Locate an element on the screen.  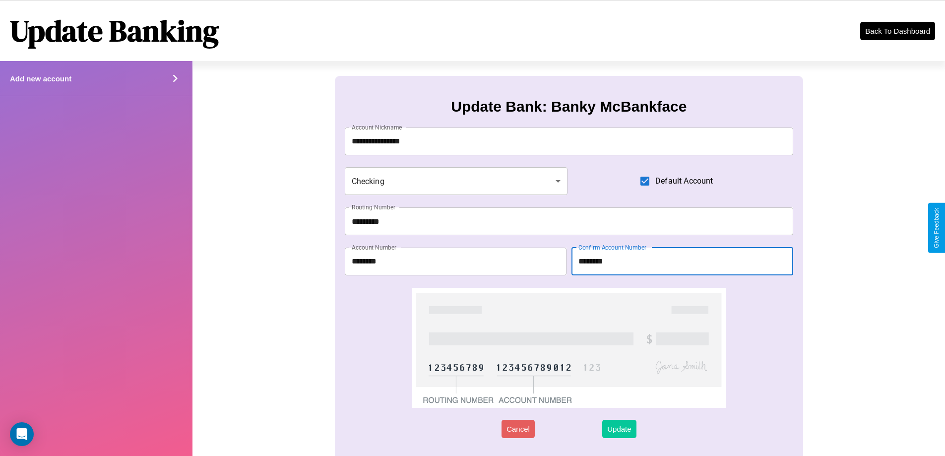
div: Open Intercom Messenger is located at coordinates (22, 434).